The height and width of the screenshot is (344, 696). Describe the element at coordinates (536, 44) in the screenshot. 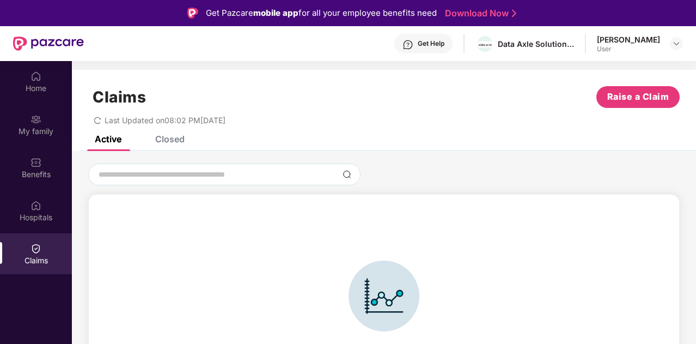

I see `div: Data Axle Solutions Private Limited` at that location.